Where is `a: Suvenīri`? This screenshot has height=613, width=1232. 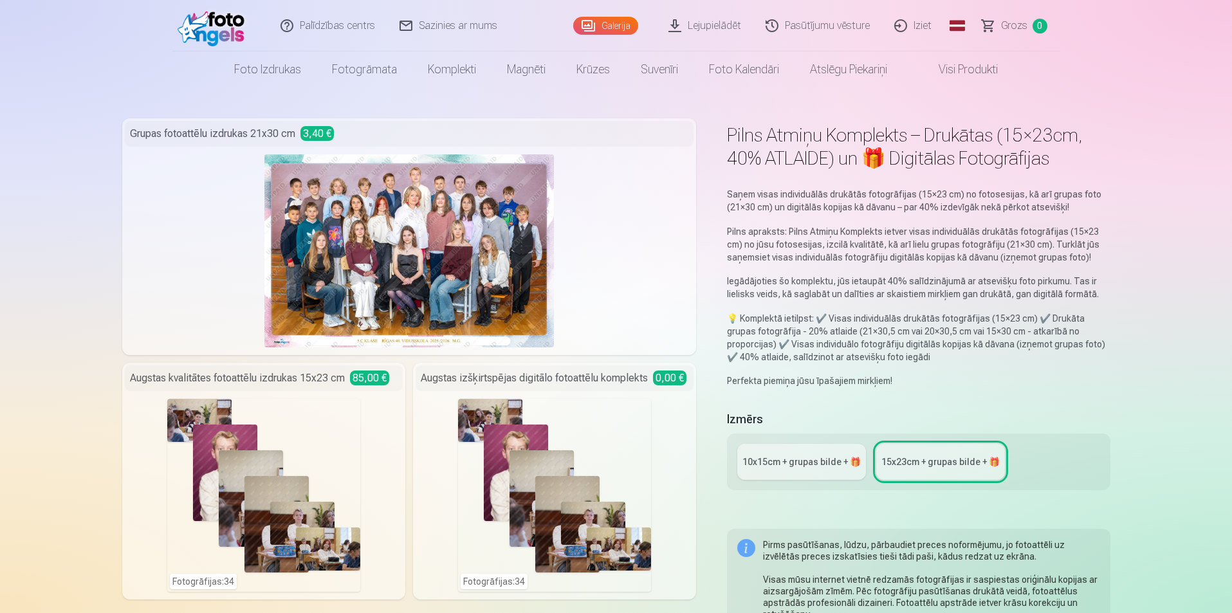
a: Suvenīri is located at coordinates (660, 70).